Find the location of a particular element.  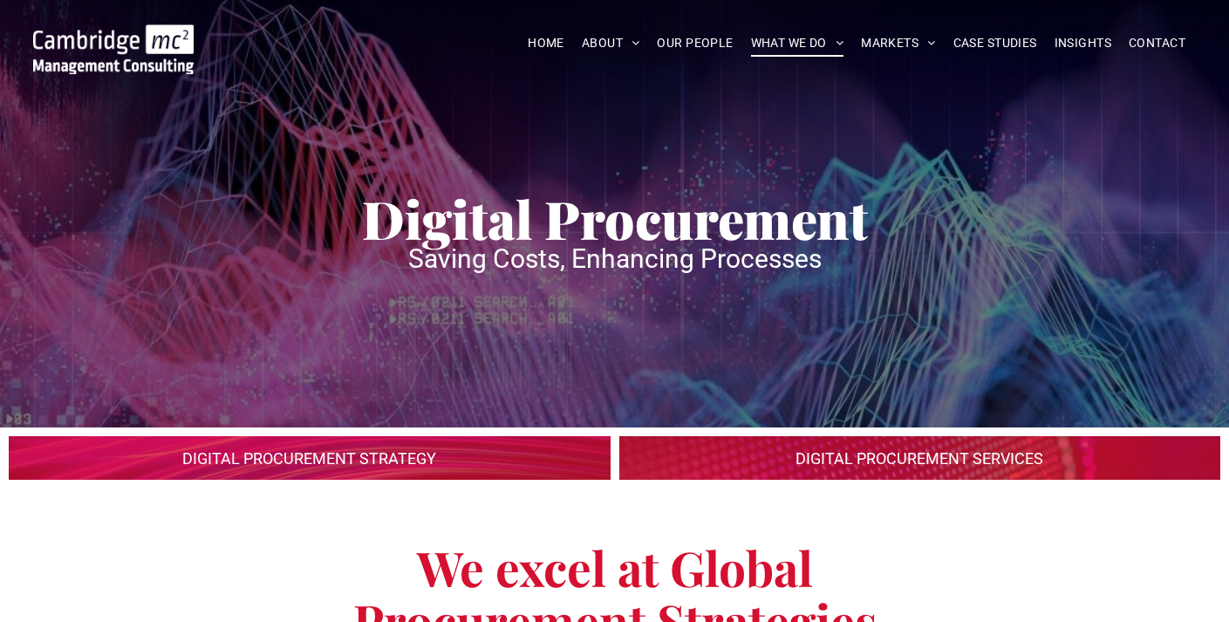

span: Saving Costs, Enhancing Processes is located at coordinates (615, 258).